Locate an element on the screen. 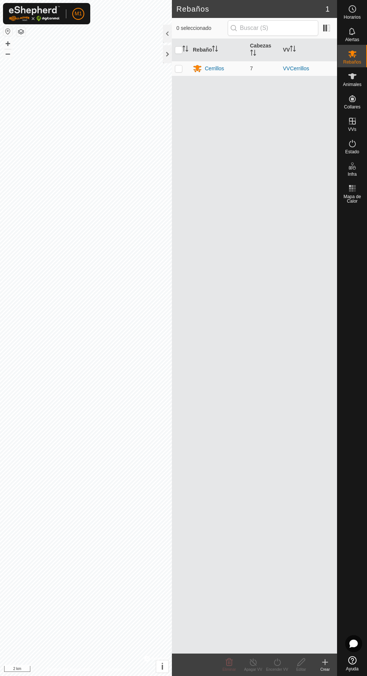  span: 1 is located at coordinates (327, 9).